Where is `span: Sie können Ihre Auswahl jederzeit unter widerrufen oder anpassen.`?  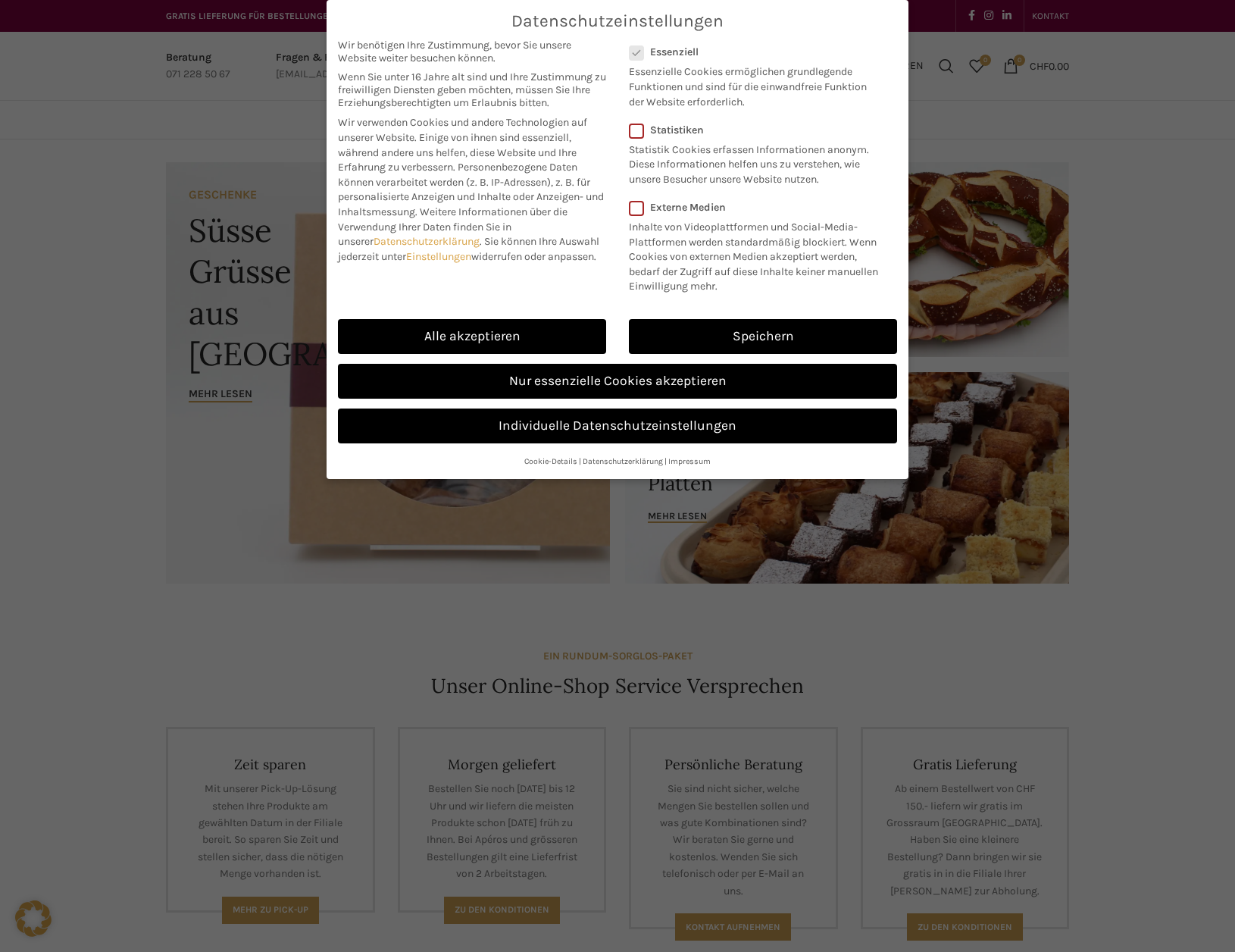
span: Sie können Ihre Auswahl jederzeit unter widerrufen oder anpassen. is located at coordinates (469, 249).